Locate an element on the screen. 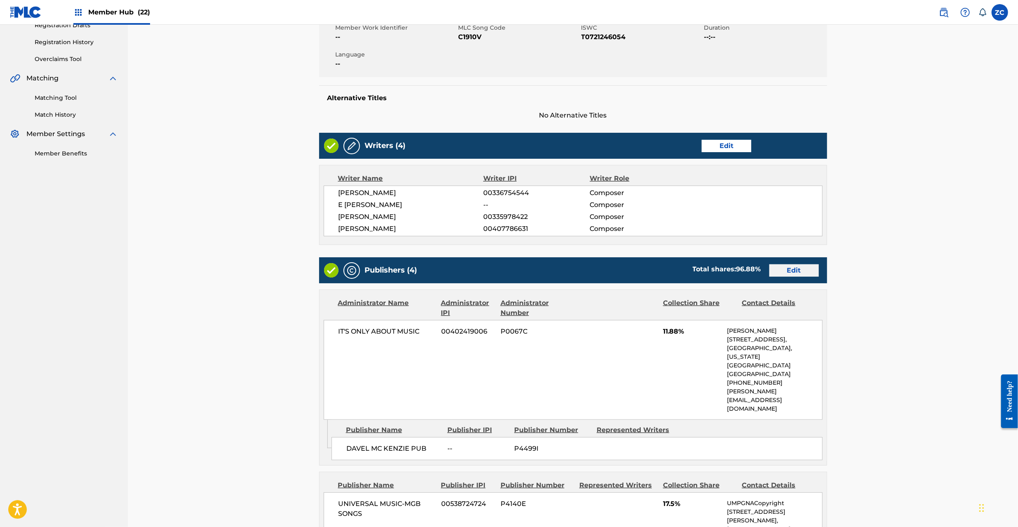 Image resolution: width=1018 pixels, height=527 pixels. img: Top Rightsholders is located at coordinates (78, 12).